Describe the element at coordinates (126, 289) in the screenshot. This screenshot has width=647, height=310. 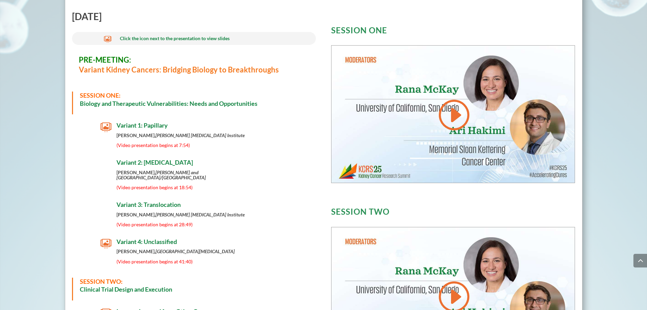
I see `strong: Clinical Trial Design and Execution` at that location.